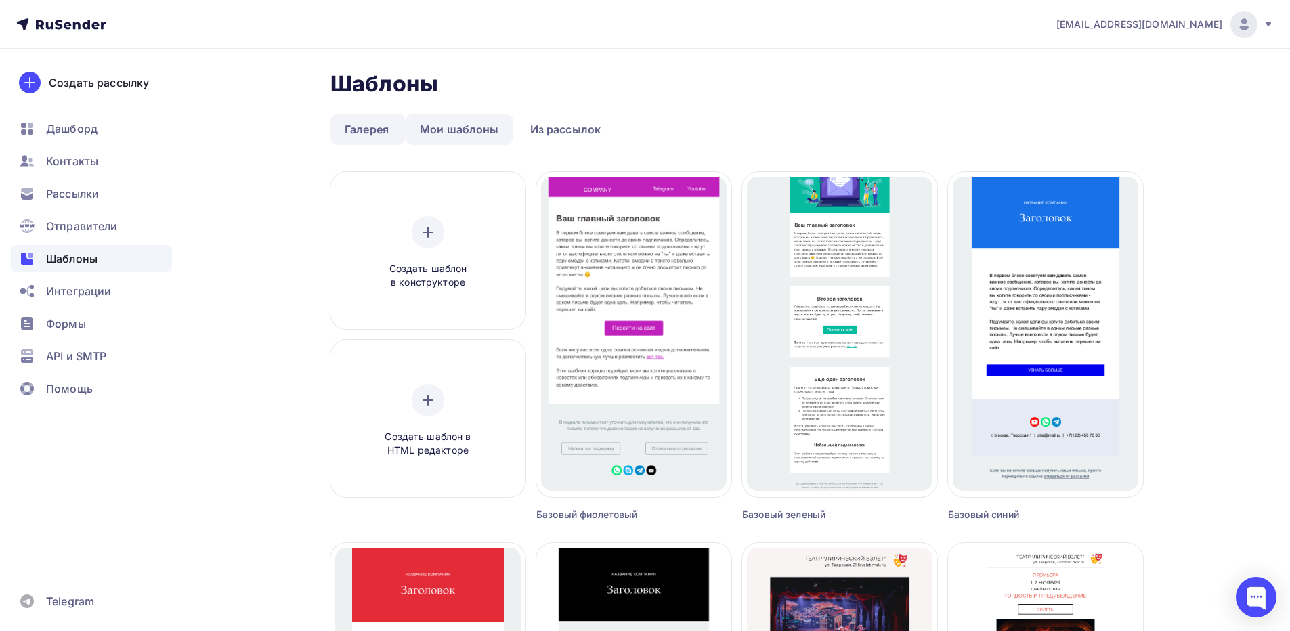  I want to click on a: Из рассылок, so click(566, 129).